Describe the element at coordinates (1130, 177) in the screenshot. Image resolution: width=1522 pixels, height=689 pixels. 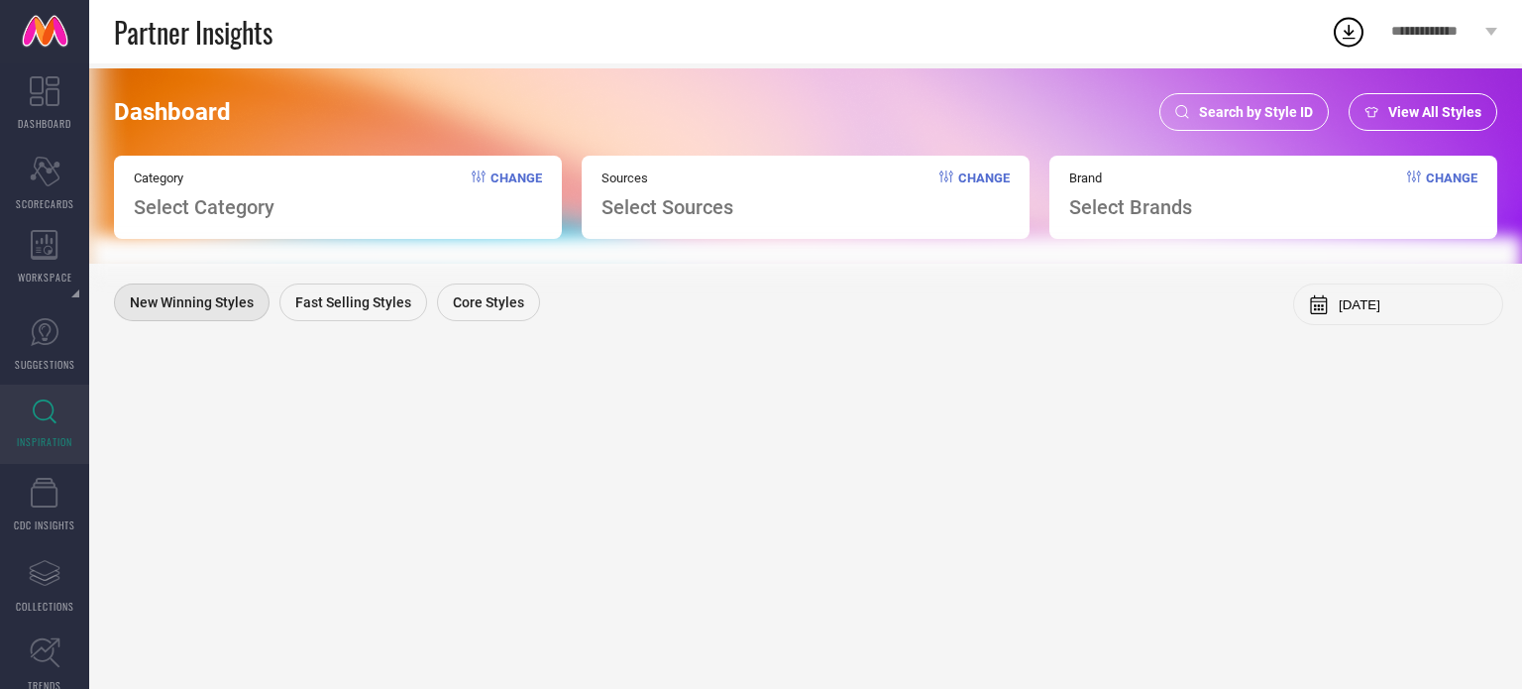
I see `span: Brand` at that location.